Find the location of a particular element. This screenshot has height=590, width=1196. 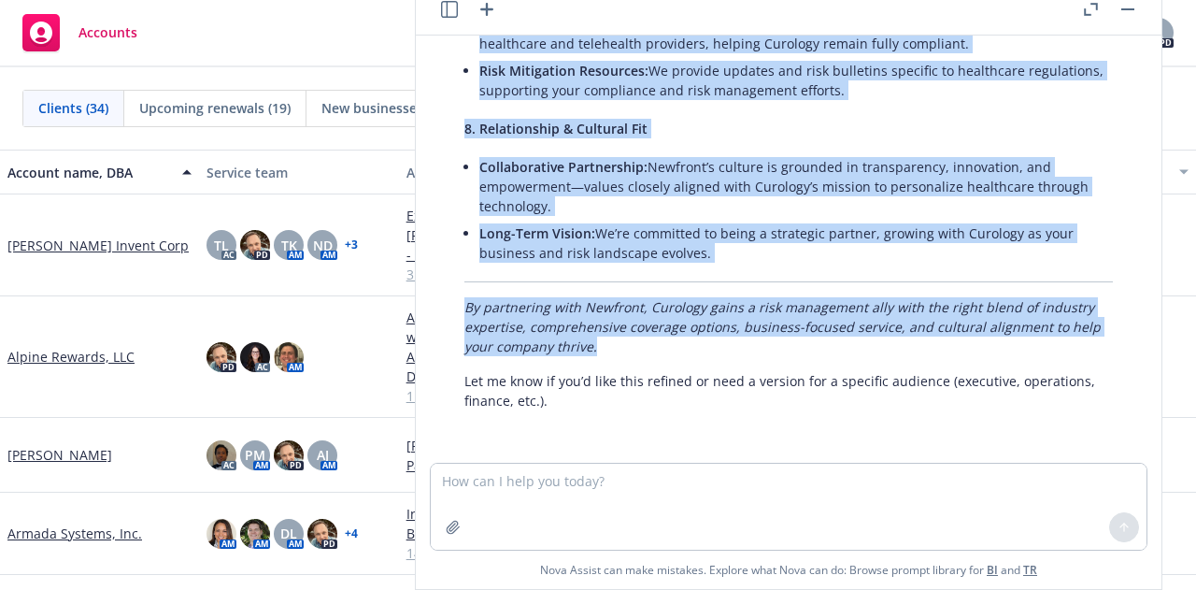

span: PM is located at coordinates (255, 454).